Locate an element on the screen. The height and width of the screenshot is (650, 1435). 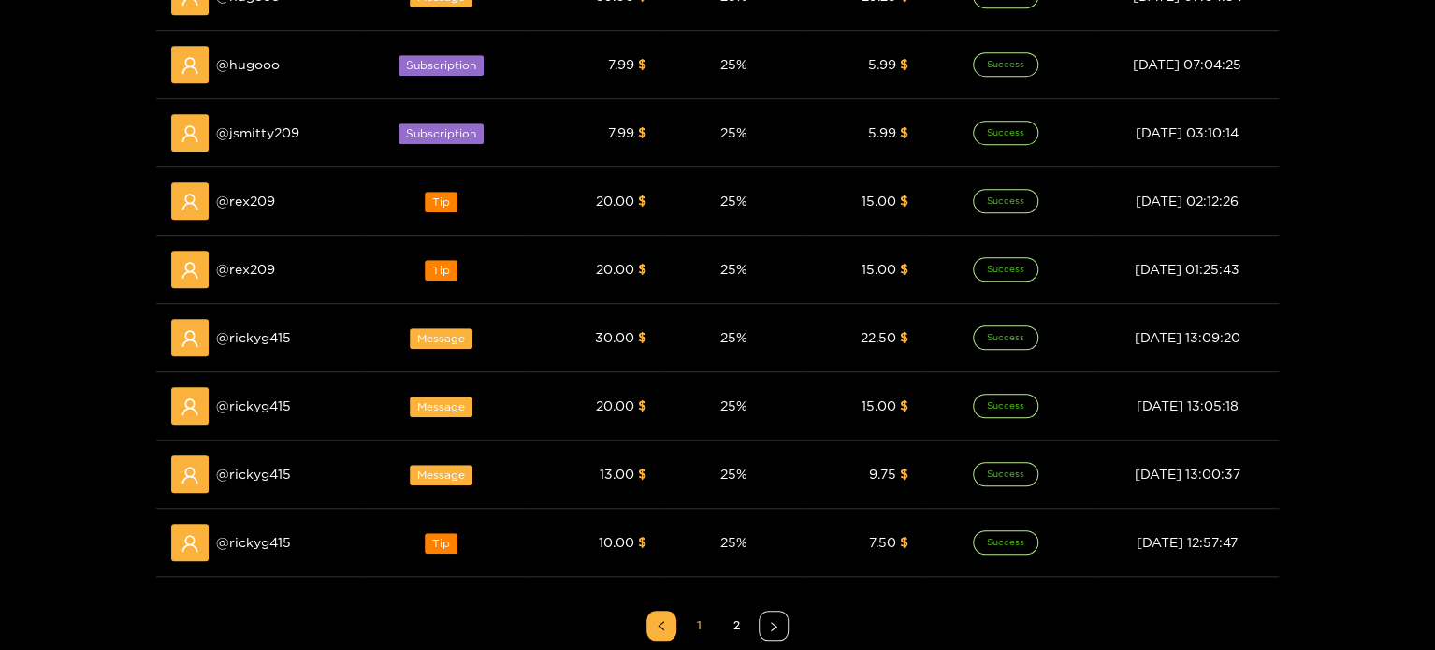
span: 22.50 is located at coordinates (878, 337).